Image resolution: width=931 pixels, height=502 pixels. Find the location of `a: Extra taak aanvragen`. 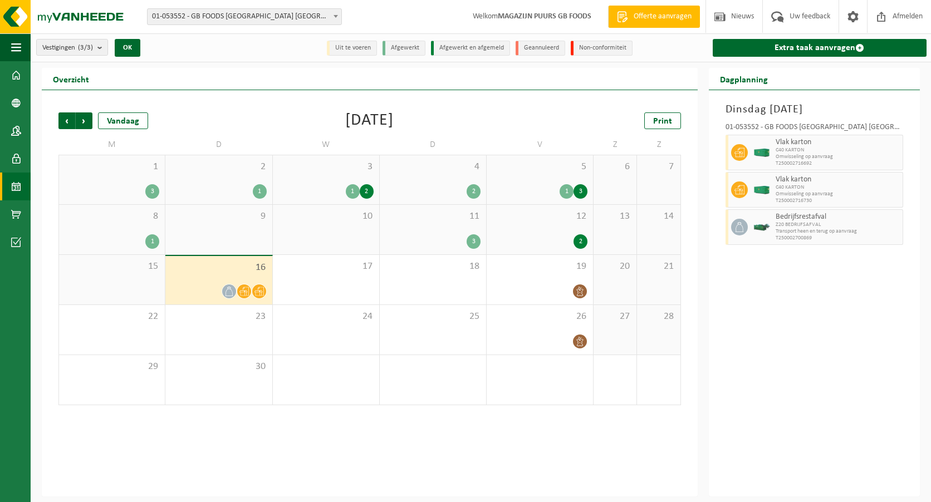

a: Extra taak aanvragen is located at coordinates (819, 48).